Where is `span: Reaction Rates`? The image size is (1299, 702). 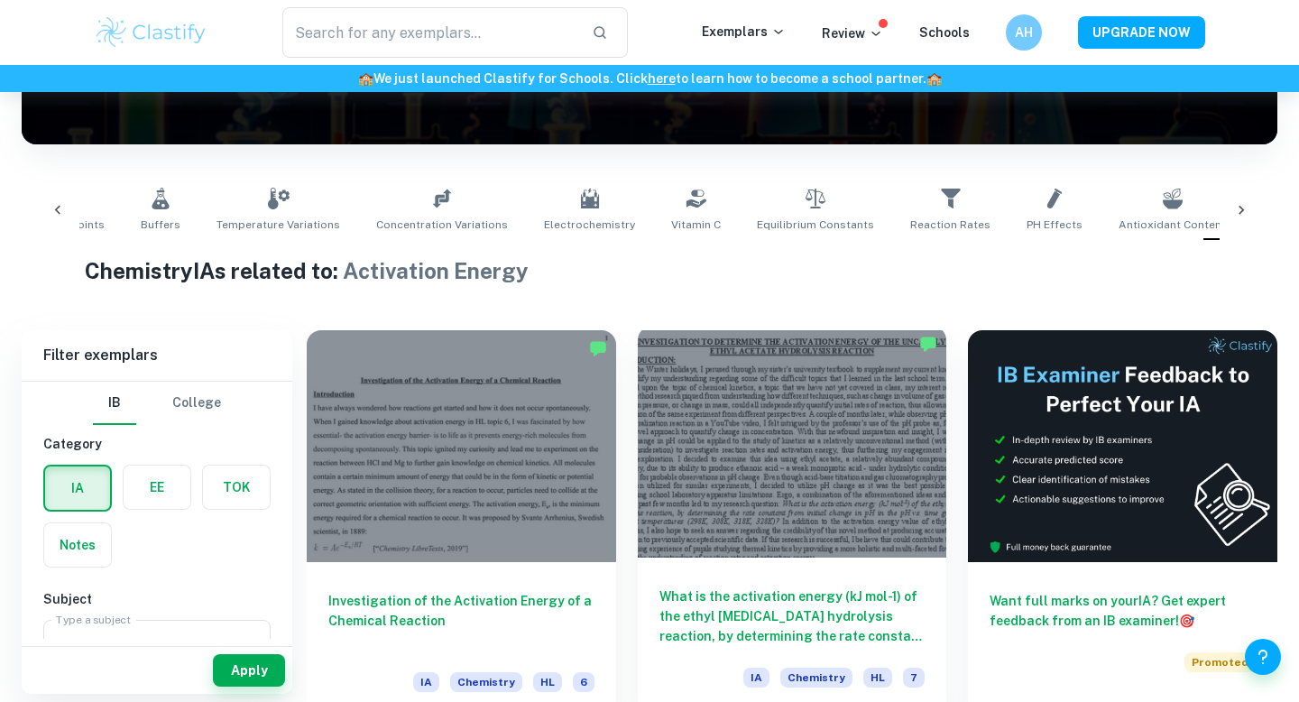 span: Reaction Rates is located at coordinates (950, 225).